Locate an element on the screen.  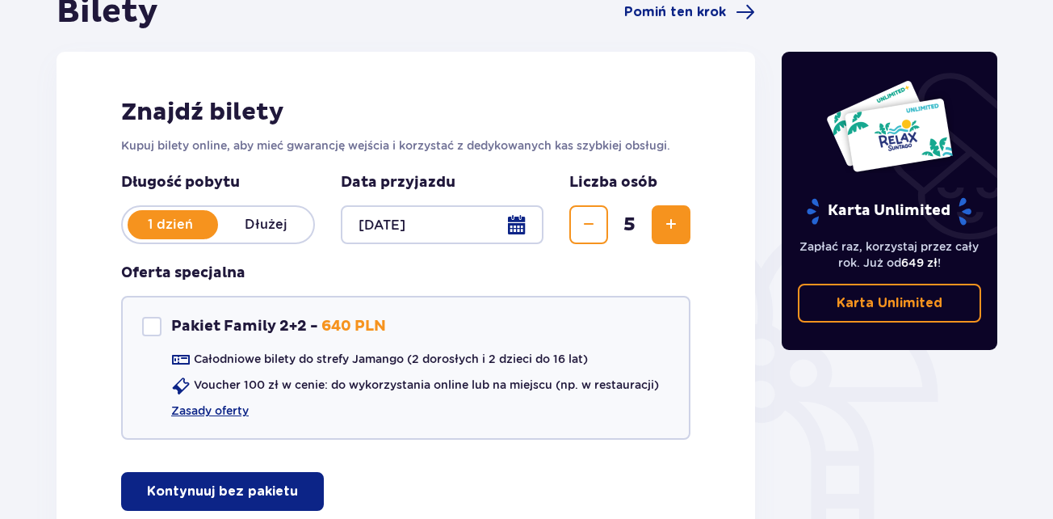
span: 649 zł is located at coordinates (919, 263).